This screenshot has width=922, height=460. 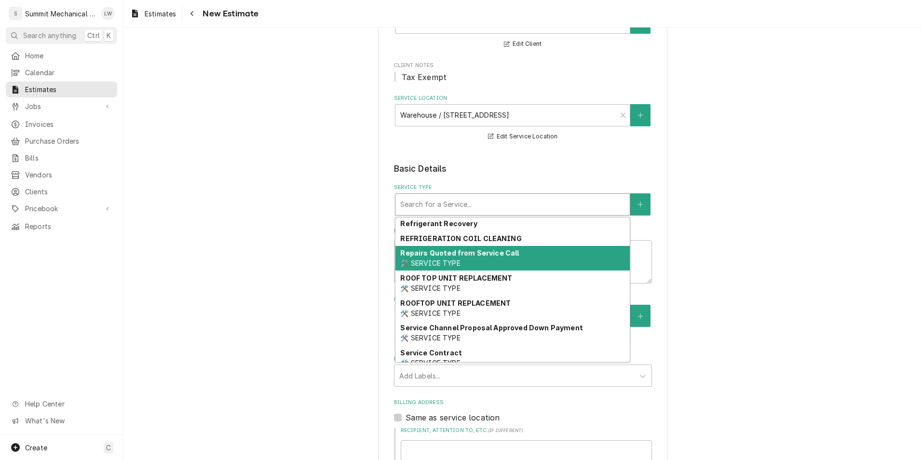 I want to click on a: Calendar, so click(x=61, y=72).